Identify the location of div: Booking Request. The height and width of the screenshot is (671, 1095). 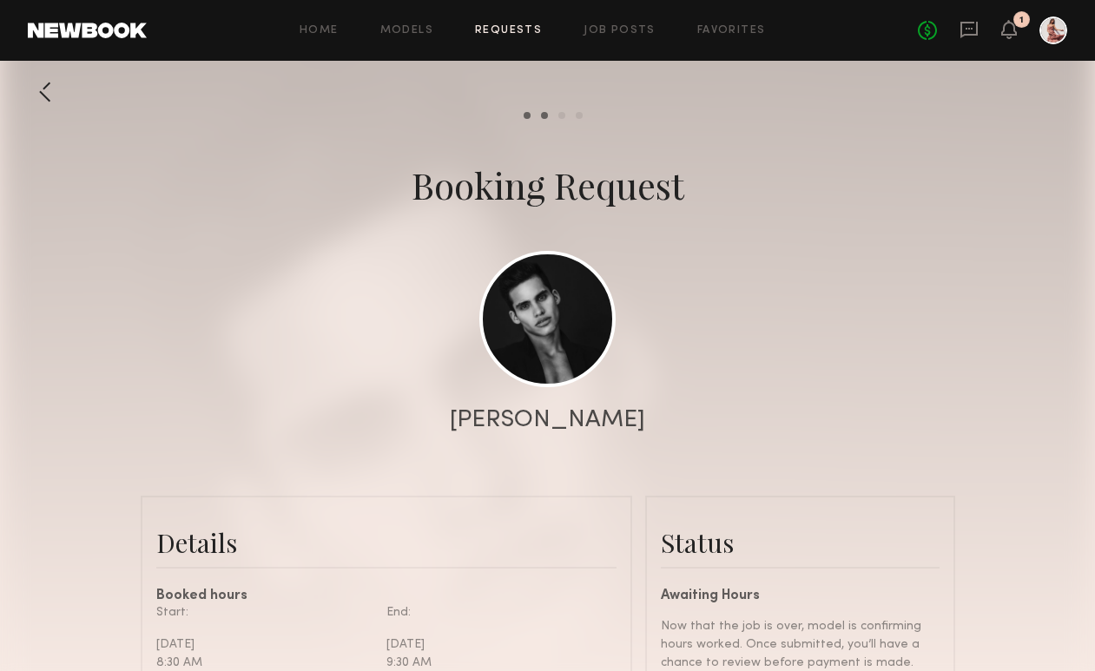
(548, 185).